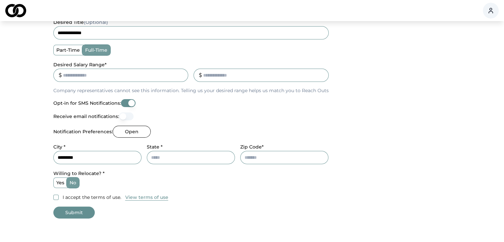 The height and width of the screenshot is (242, 504). I want to click on label: Receive email notifications:, so click(86, 116).